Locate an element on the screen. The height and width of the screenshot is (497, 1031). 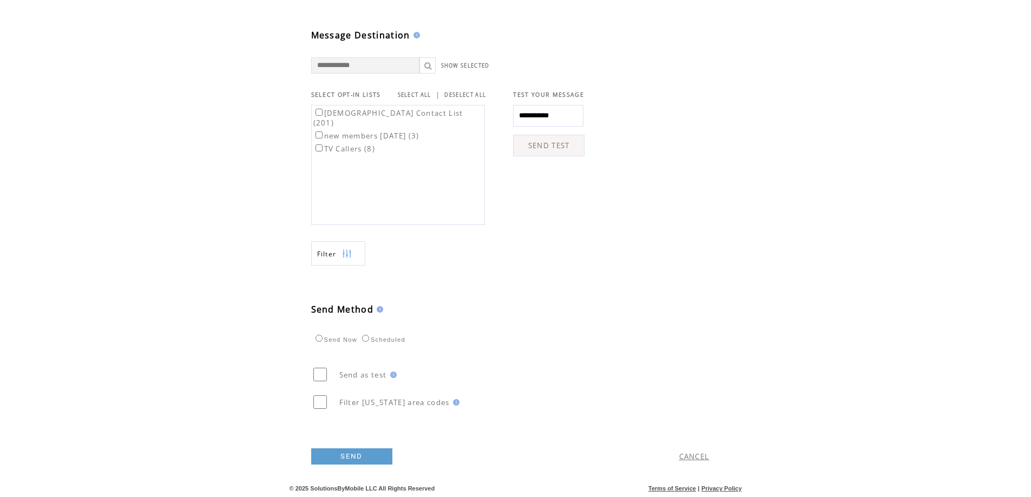
a: Privacy Policy is located at coordinates (722, 489).